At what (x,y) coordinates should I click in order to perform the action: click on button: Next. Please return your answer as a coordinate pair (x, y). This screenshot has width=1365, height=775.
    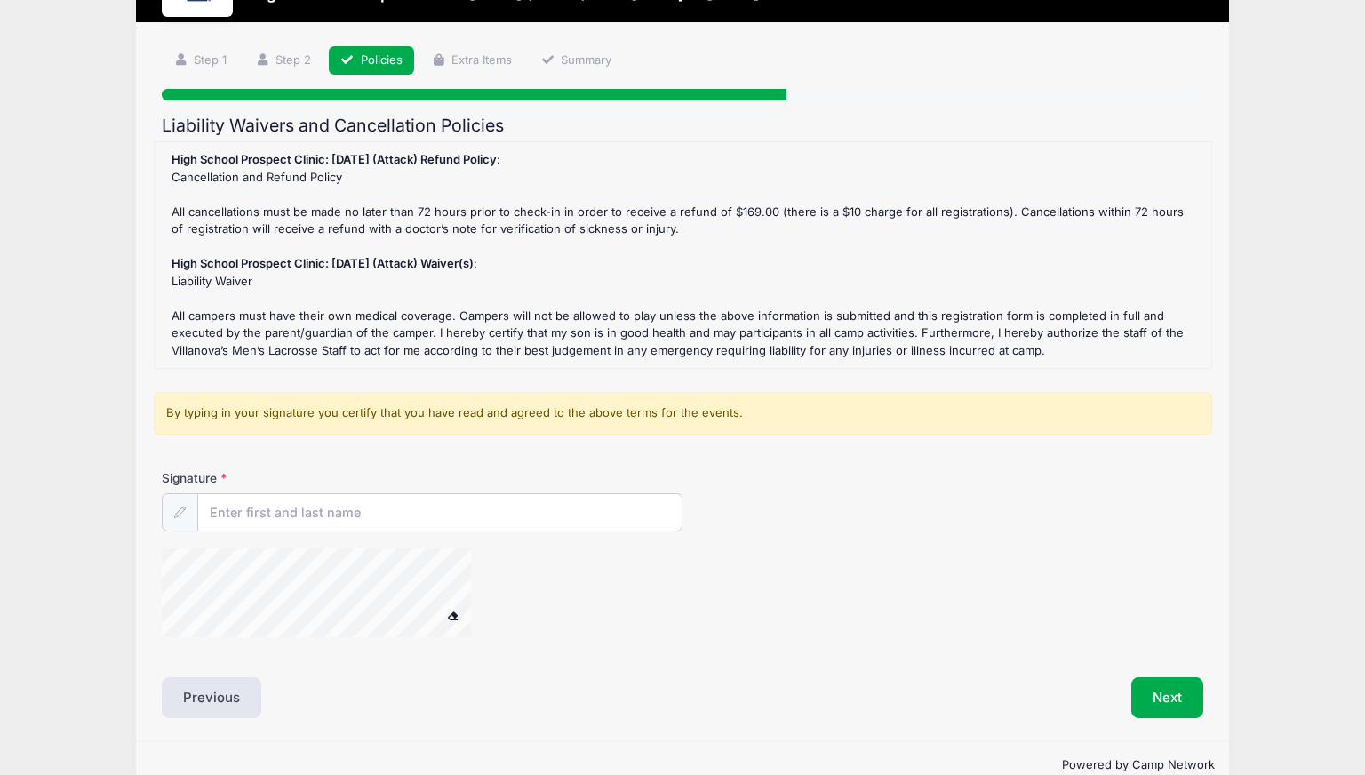
    Looking at the image, I should click on (1167, 697).